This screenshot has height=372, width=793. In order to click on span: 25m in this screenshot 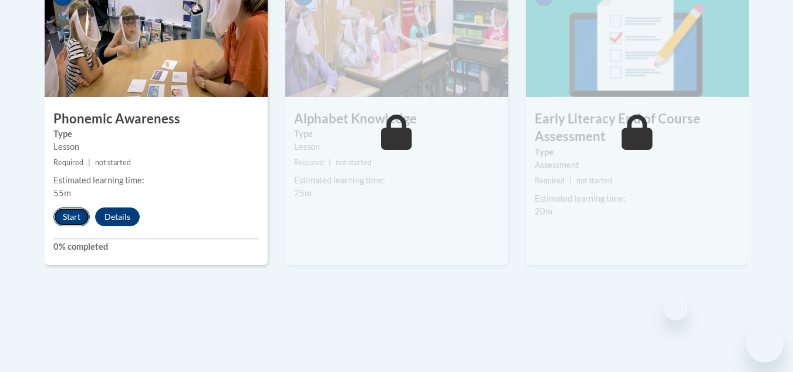, I will do `click(303, 193)`.